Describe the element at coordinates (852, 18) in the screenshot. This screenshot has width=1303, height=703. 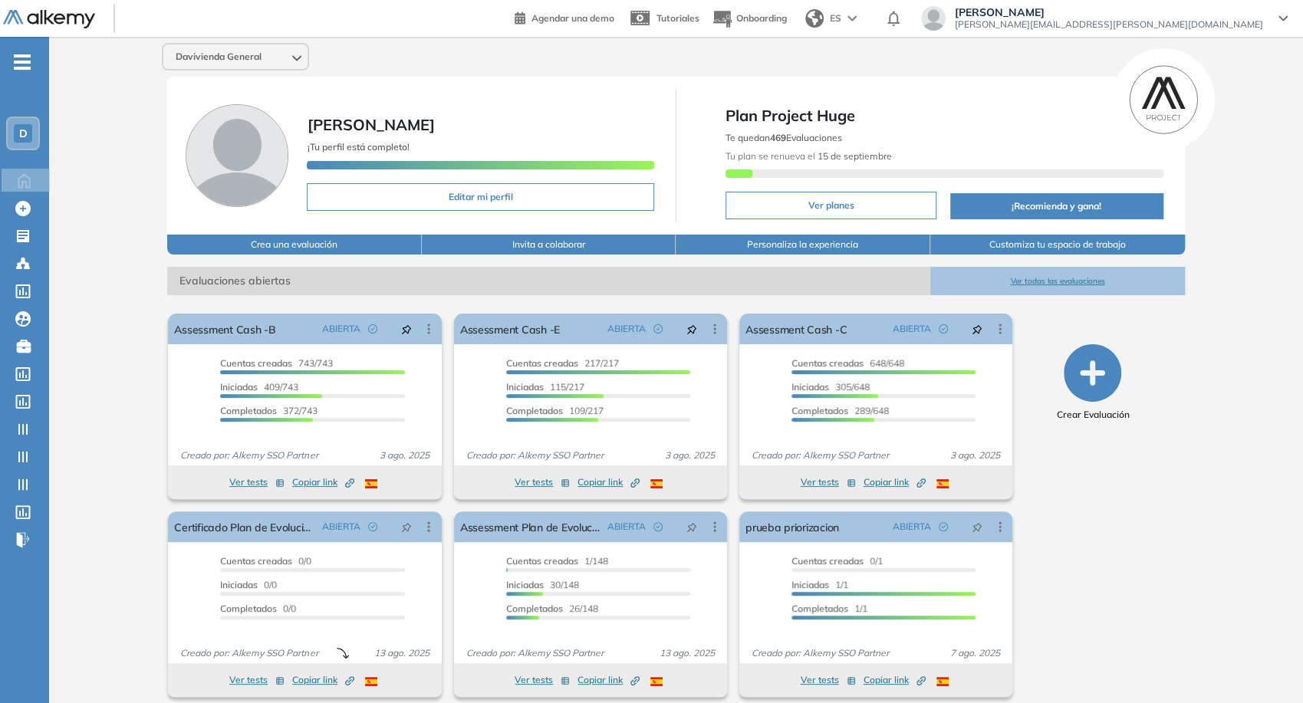
I see `img: arrow` at that location.